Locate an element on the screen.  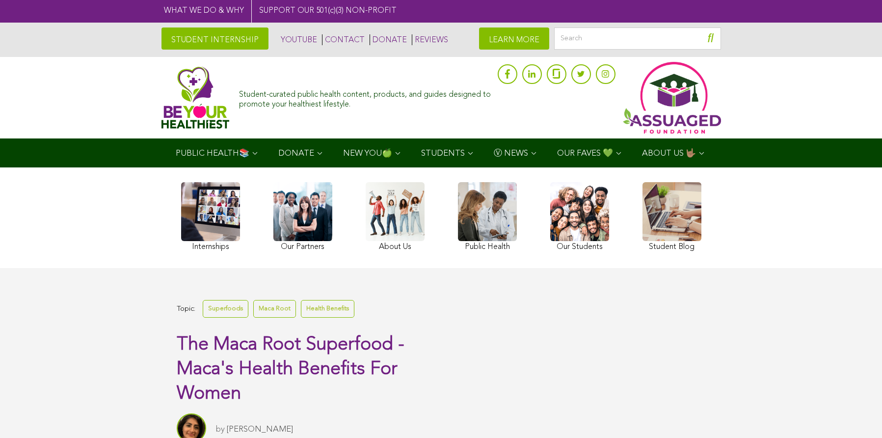
span: The Maca Root Superfood - Maca's Health Benefits For Women is located at coordinates (290, 369).